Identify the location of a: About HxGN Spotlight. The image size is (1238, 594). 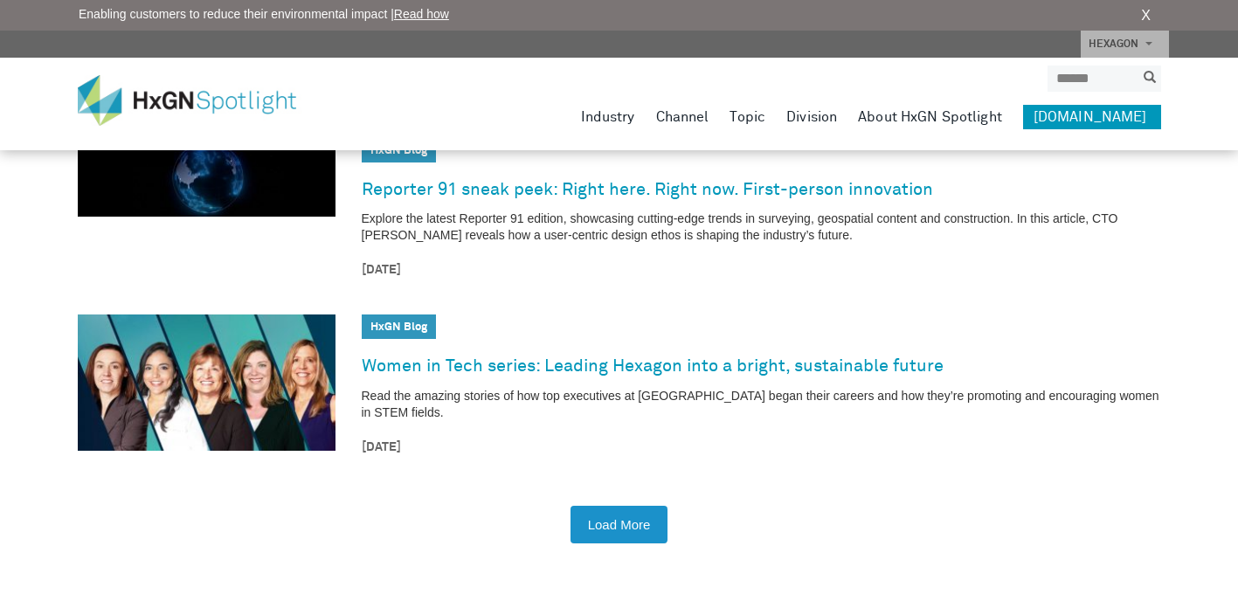
(929, 117).